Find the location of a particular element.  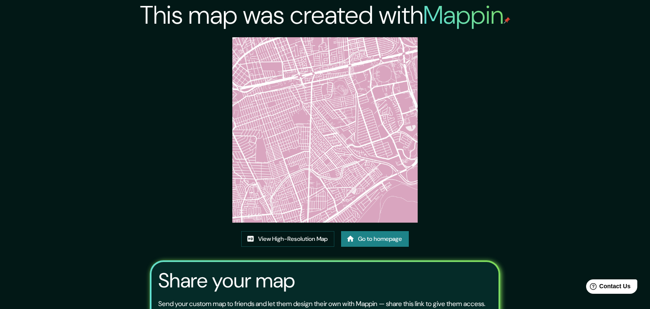

img: created-map is located at coordinates (325, 130).